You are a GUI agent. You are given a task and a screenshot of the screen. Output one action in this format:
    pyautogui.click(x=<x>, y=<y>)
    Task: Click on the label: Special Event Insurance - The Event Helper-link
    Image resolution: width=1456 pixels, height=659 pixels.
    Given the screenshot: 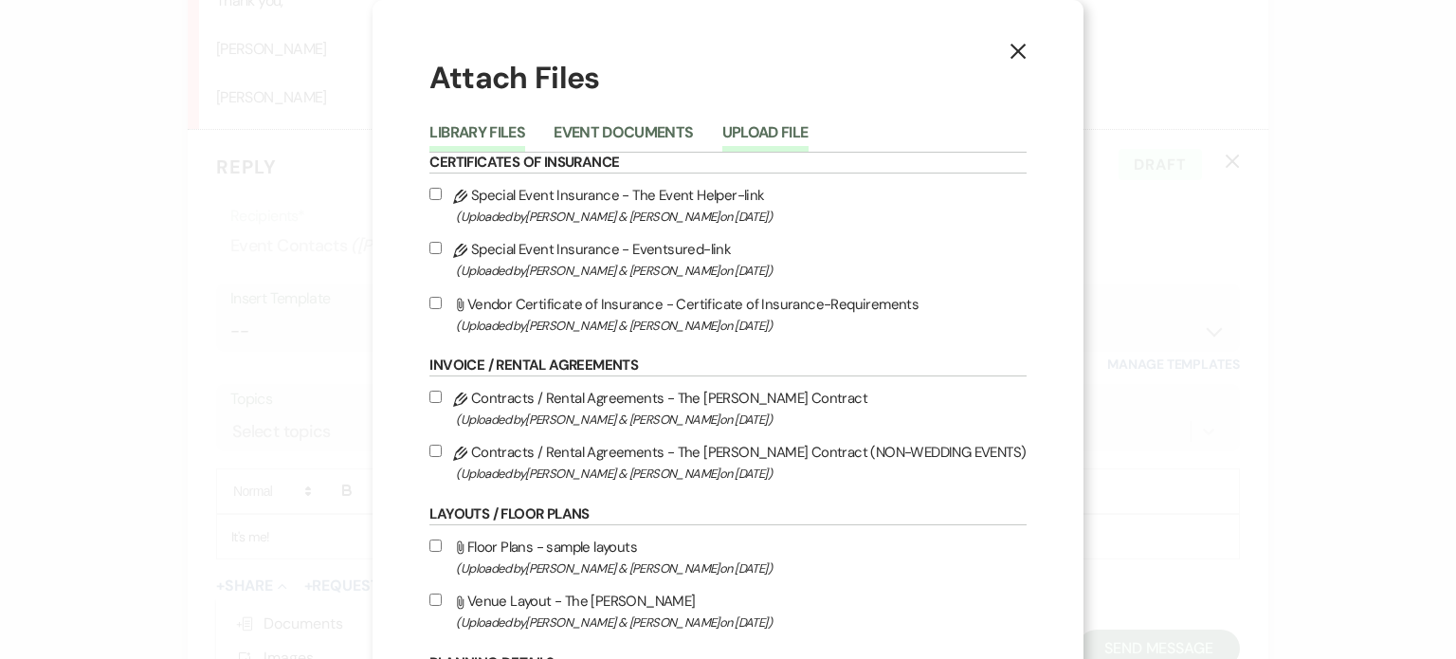 What is the action you would take?
    pyautogui.click(x=727, y=205)
    